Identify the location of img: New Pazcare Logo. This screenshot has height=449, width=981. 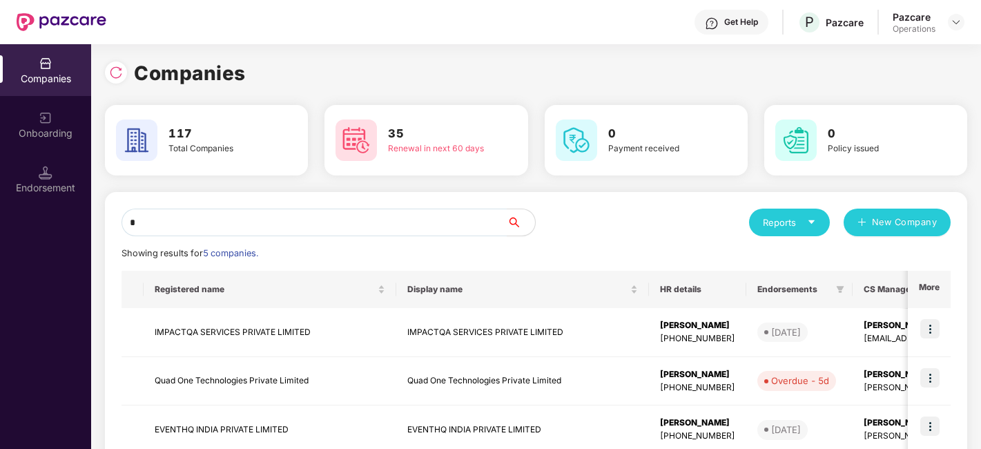
(61, 22).